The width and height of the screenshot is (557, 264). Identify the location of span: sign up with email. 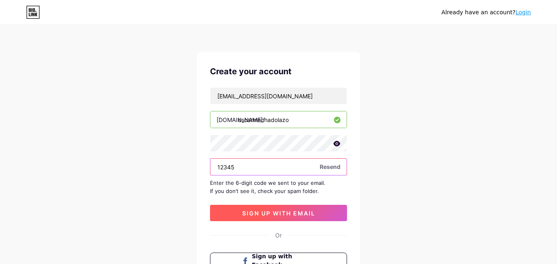
(278, 213).